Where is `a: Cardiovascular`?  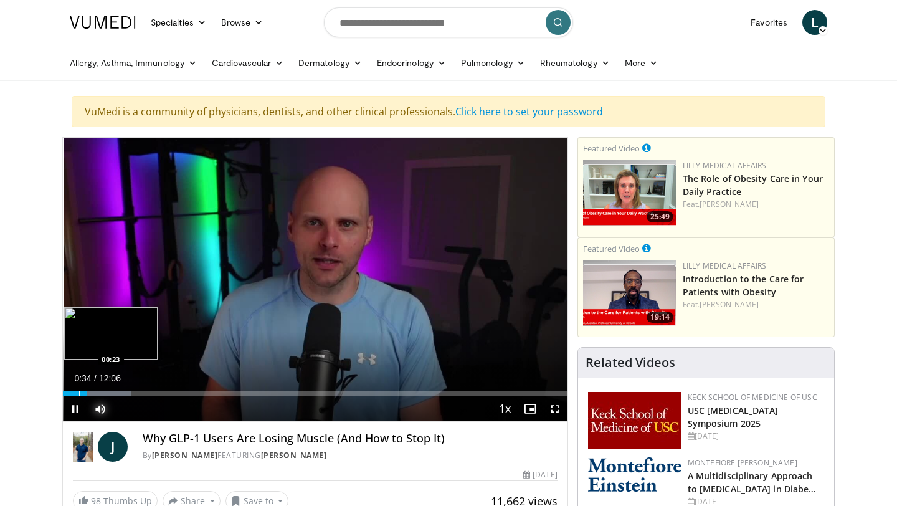 a: Cardiovascular is located at coordinates (247, 63).